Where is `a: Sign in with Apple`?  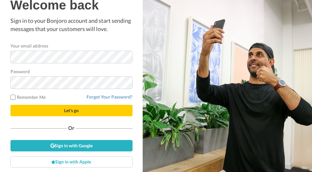 a: Sign in with Apple is located at coordinates (71, 162).